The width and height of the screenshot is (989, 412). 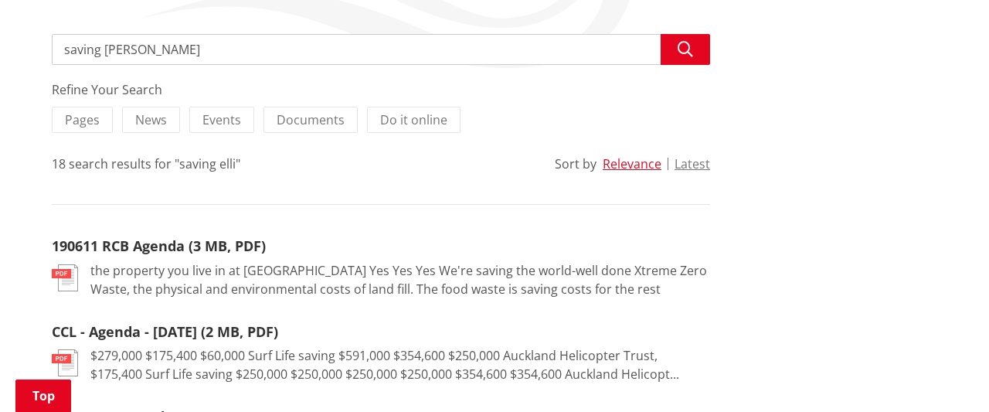 I want to click on span: Events, so click(x=222, y=120).